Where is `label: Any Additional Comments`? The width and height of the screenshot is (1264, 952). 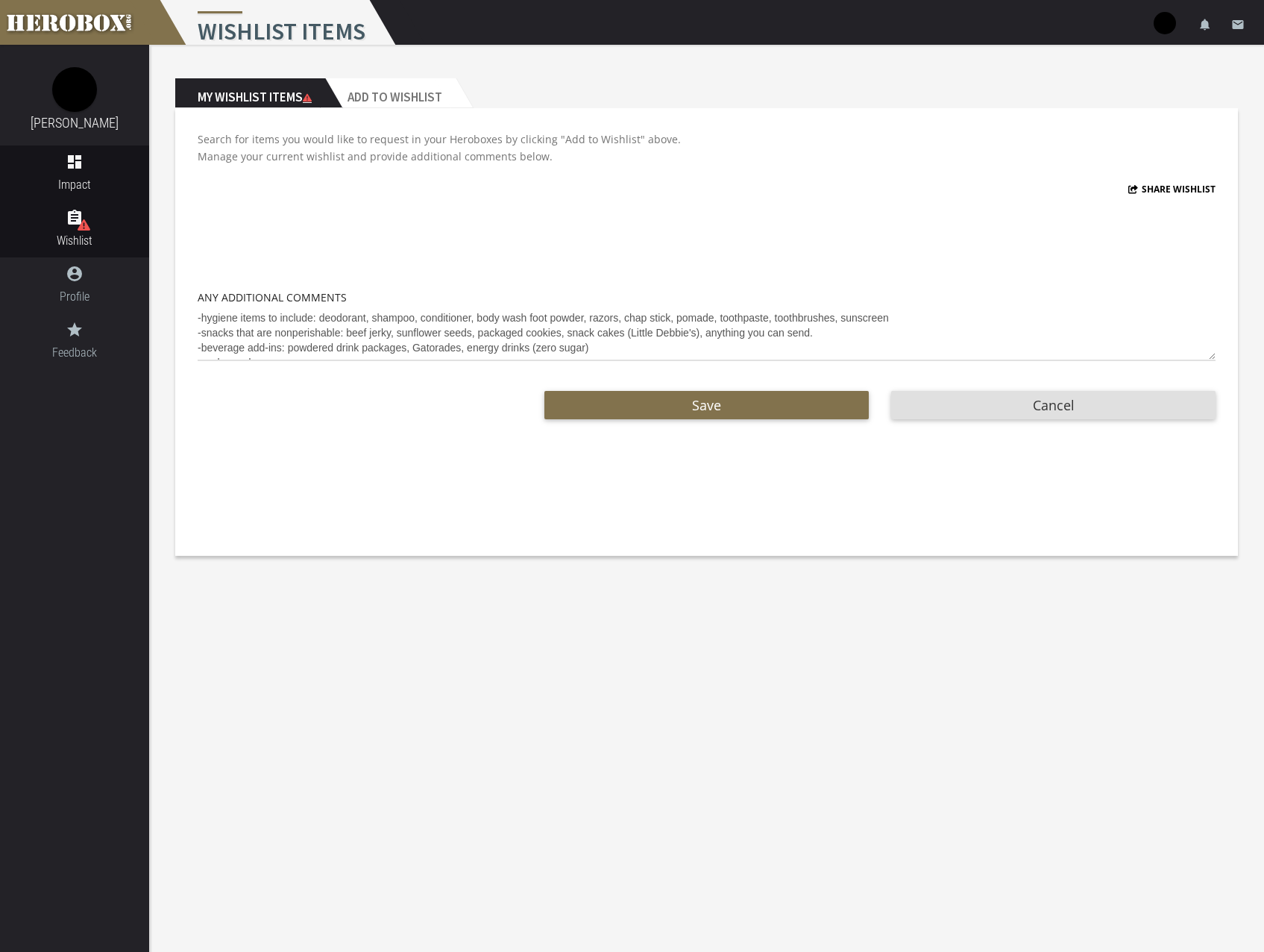
label: Any Additional Comments is located at coordinates (272, 296).